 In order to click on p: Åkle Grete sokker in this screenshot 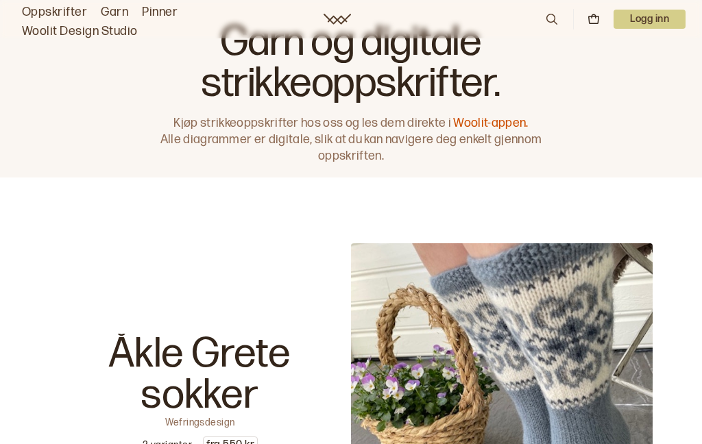, I will do `click(200, 375)`.